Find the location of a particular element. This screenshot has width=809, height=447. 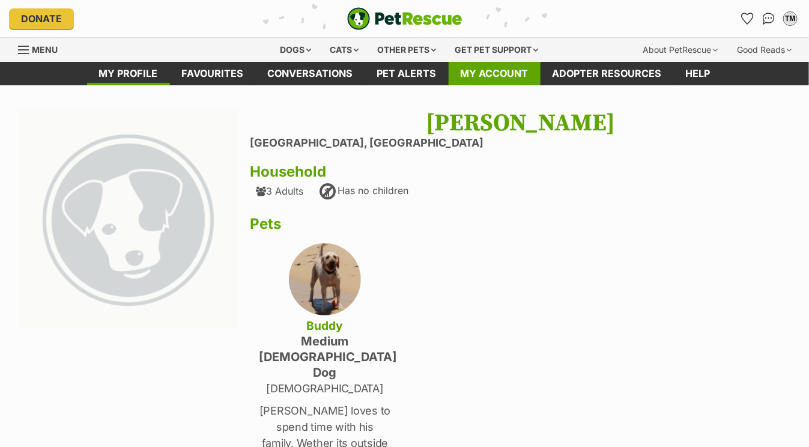

h3: Household is located at coordinates (520, 172).